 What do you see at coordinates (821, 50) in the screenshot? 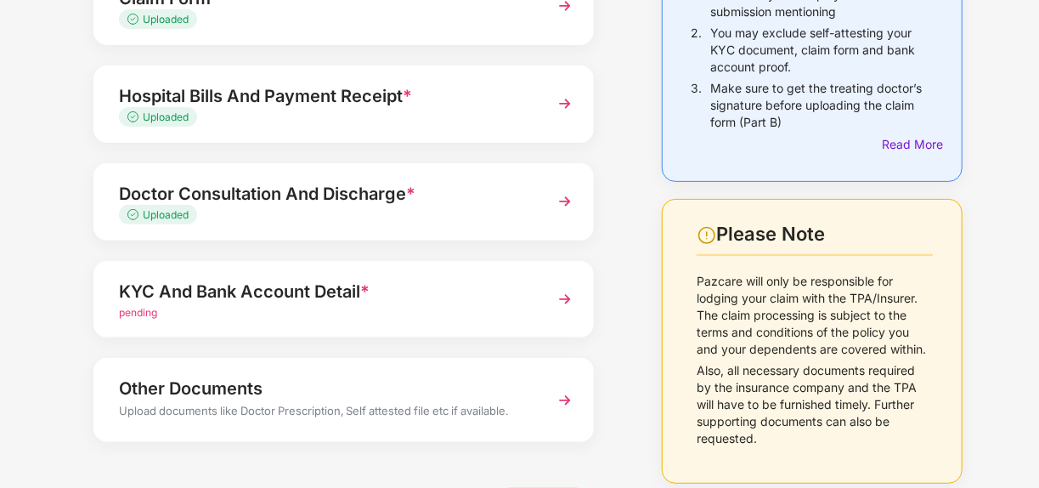
I see `p: You may exclude self-attesting your KYC document, claim form and bank account proof.` at bounding box center [821, 50].